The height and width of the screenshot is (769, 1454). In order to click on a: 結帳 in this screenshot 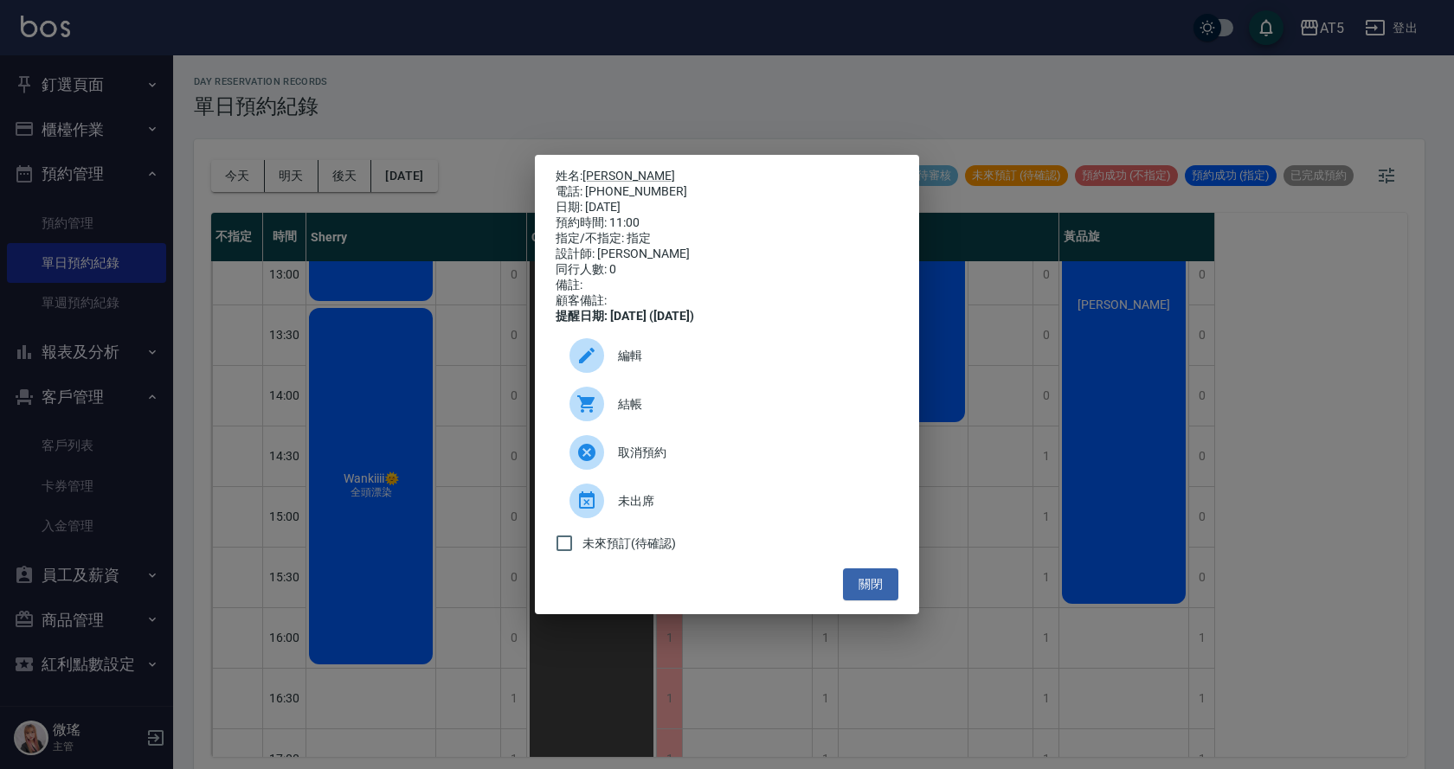, I will do `click(727, 404)`.